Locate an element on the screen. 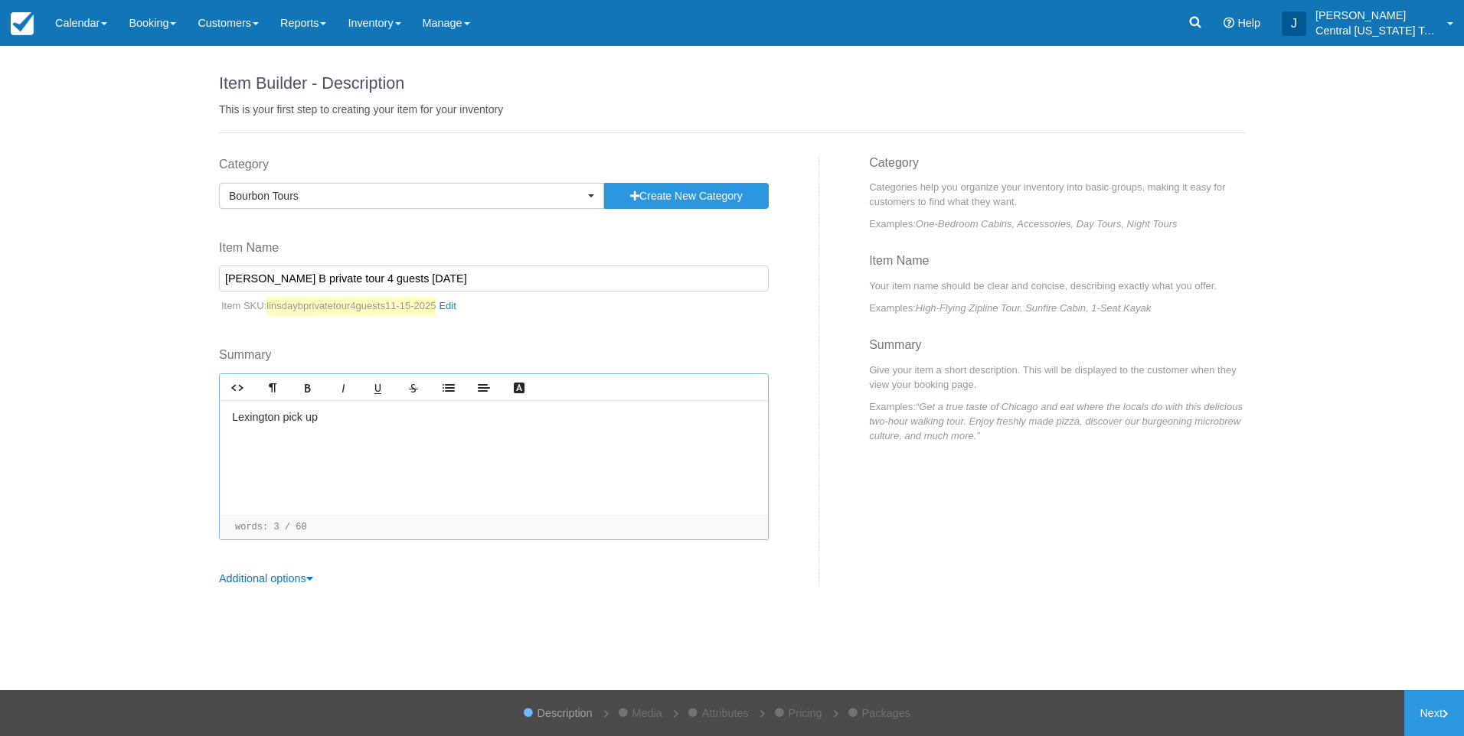 Image resolution: width=1464 pixels, height=736 pixels. a: Format is located at coordinates (273, 387).